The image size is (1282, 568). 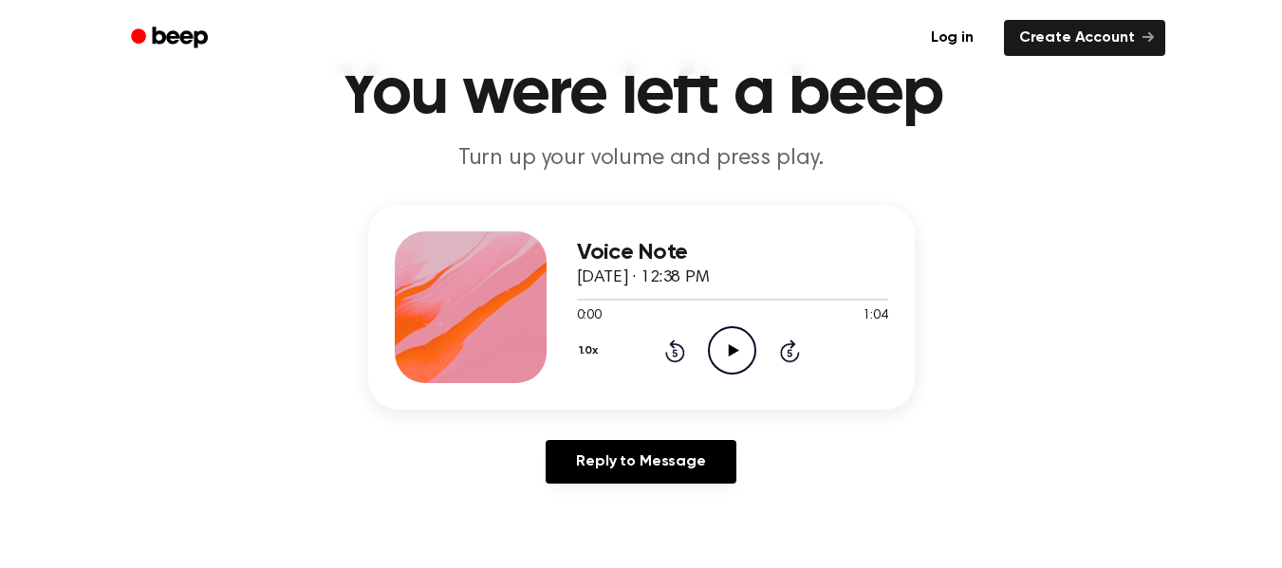 What do you see at coordinates (733, 252) in the screenshot?
I see `h3: Voice Note` at bounding box center [733, 252].